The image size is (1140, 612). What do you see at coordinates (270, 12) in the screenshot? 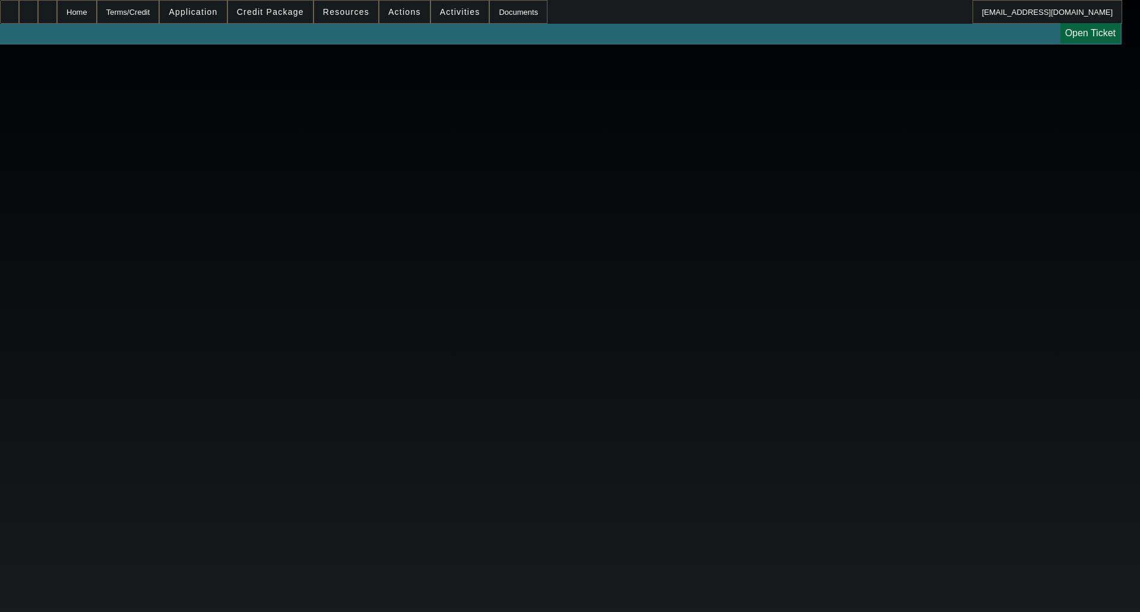
I see `span: Credit Package` at bounding box center [270, 12].